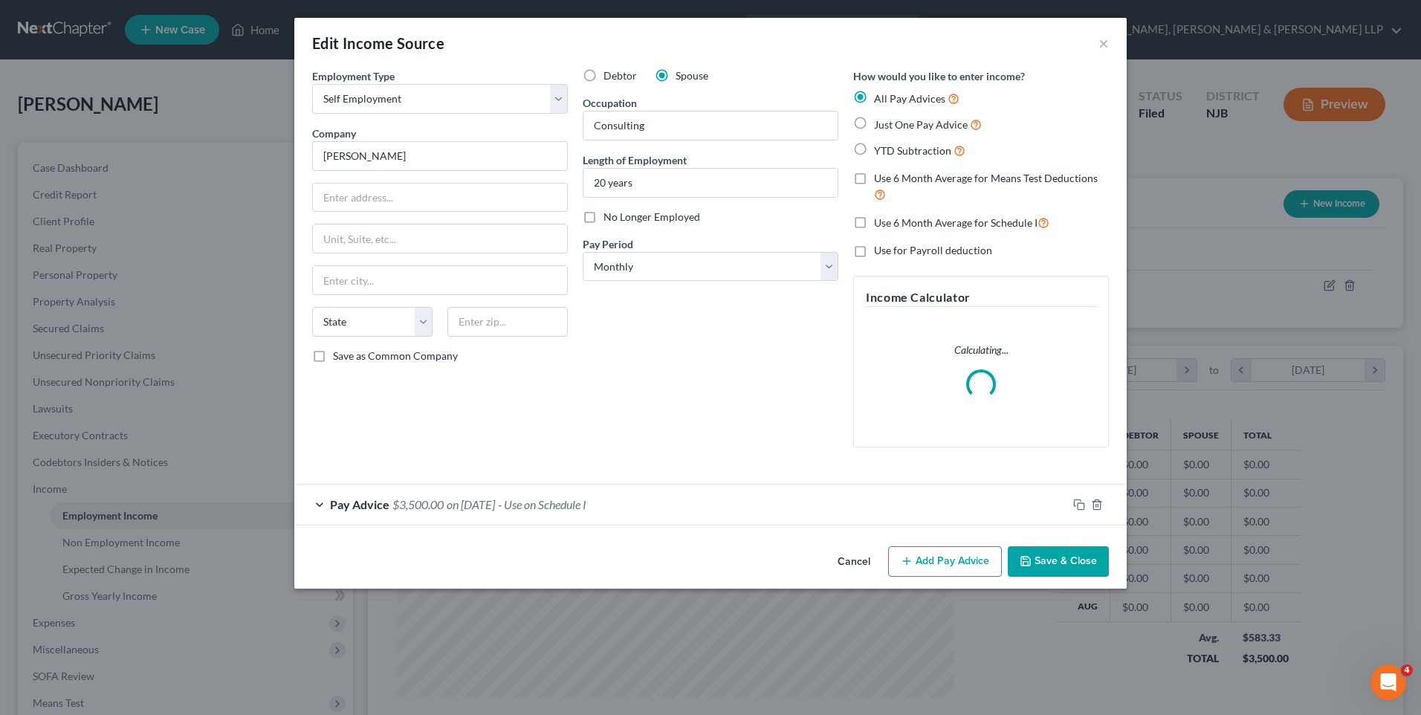 Image resolution: width=1421 pixels, height=715 pixels. I want to click on span: - Use on Schedule I, so click(542, 504).